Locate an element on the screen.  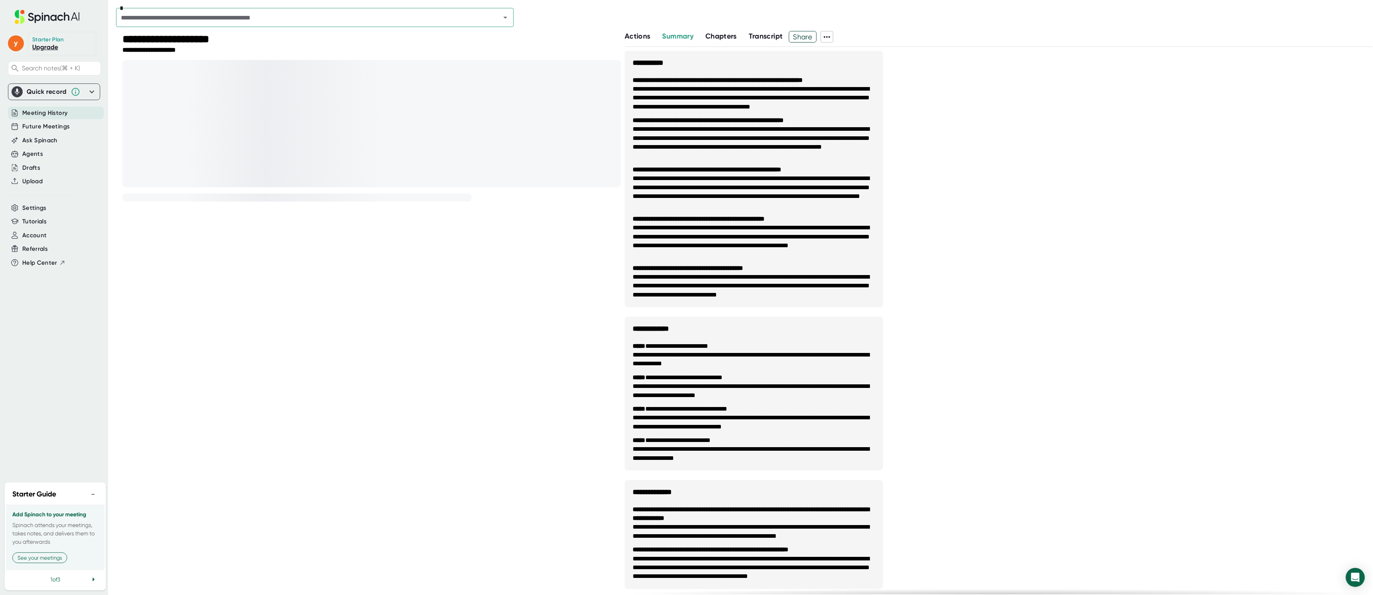
button: Settings is located at coordinates (34, 208).